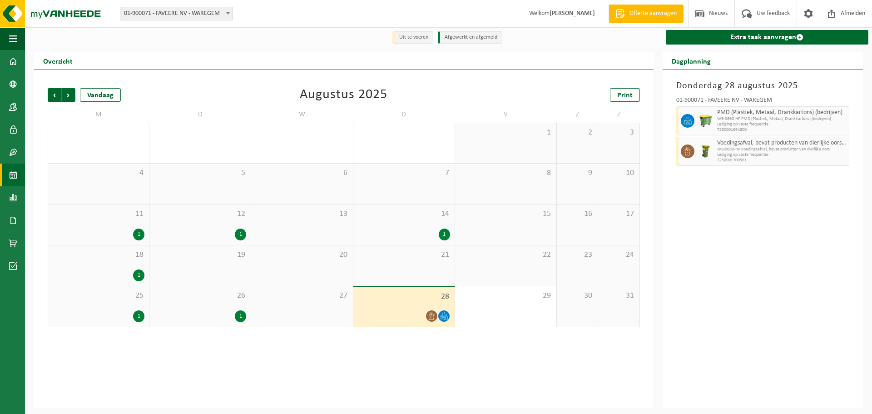 The image size is (872, 414). Describe the element at coordinates (782, 160) in the screenshot. I see `span: T250001700561` at that location.